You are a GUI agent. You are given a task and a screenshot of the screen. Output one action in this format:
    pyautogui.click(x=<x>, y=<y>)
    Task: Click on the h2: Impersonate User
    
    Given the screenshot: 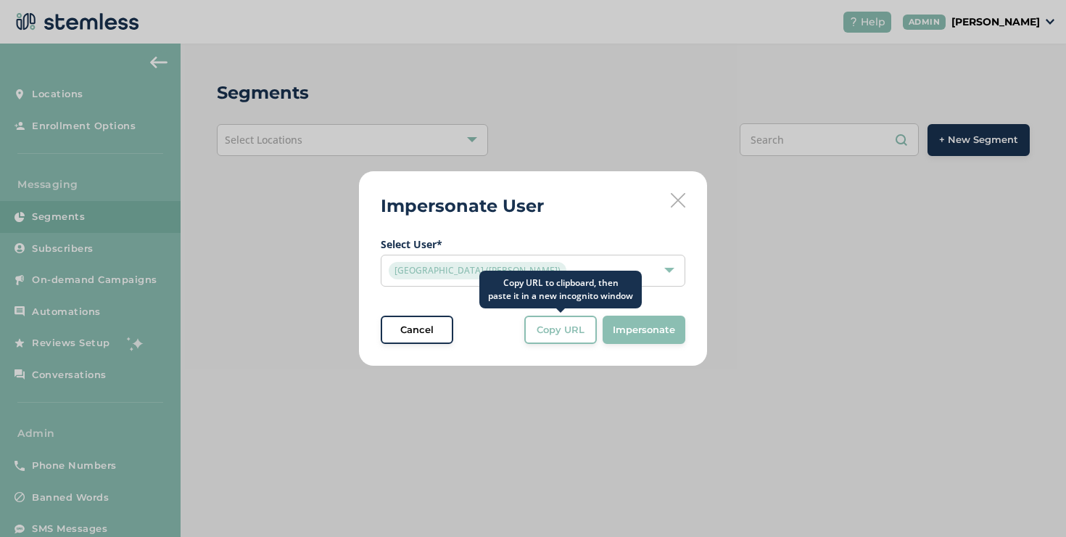 What is the action you would take?
    pyautogui.click(x=462, y=206)
    